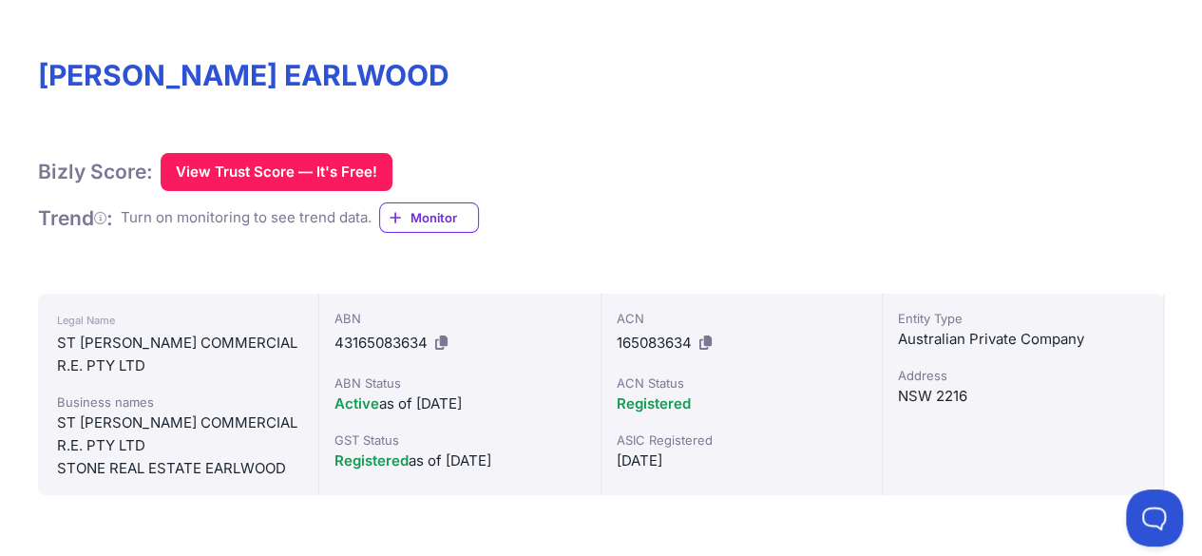 Image resolution: width=1202 pixels, height=556 pixels. I want to click on div: ABN Status, so click(459, 383).